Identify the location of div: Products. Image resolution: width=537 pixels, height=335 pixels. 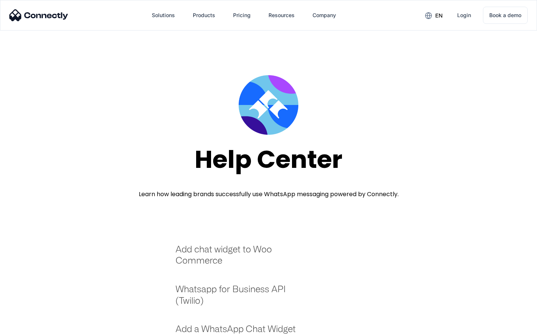
(204, 15).